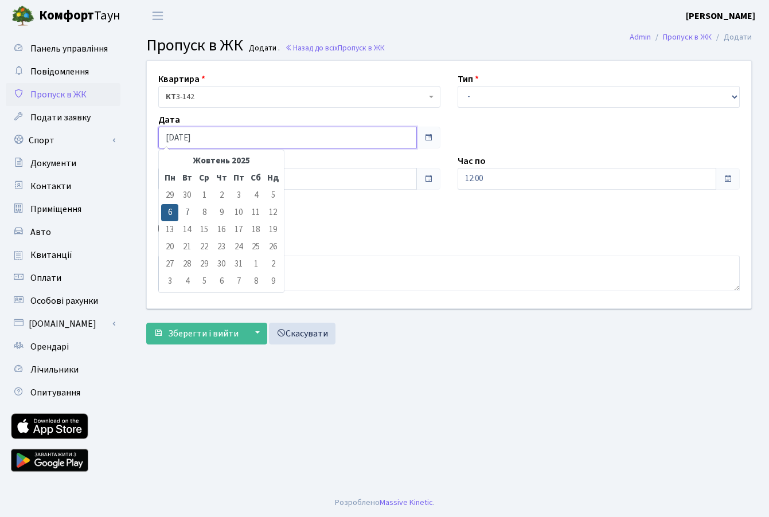 The height and width of the screenshot is (517, 769). What do you see at coordinates (263, 48) in the screenshot?
I see `small: Додати .` at bounding box center [263, 48].